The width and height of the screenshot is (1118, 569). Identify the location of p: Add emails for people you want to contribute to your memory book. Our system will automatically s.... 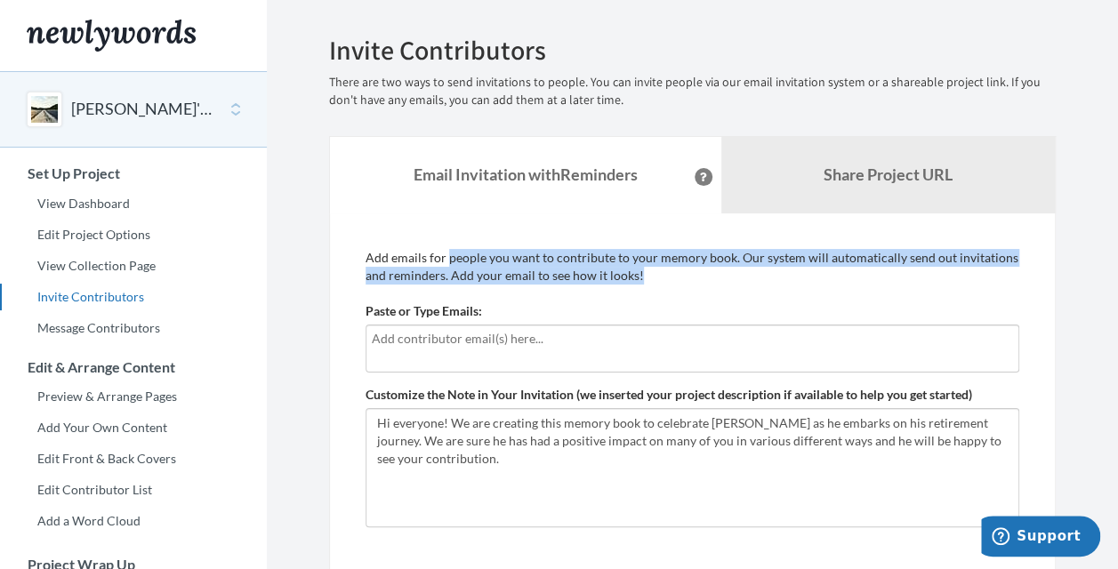
(692, 267).